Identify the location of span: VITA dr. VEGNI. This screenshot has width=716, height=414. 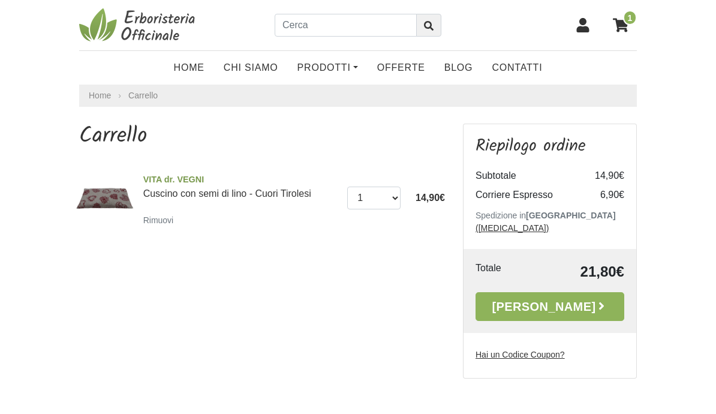
(241, 180).